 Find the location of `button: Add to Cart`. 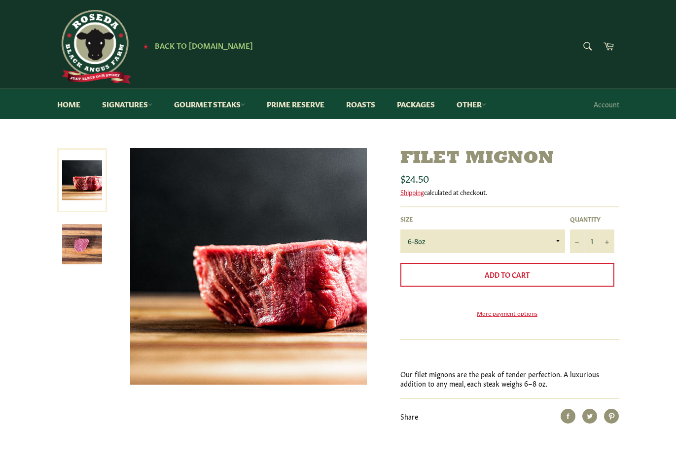

button: Add to Cart is located at coordinates (507, 275).